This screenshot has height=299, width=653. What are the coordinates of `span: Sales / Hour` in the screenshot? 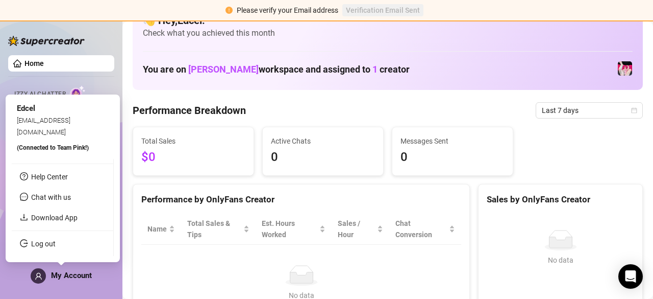 It's located at (356, 229).